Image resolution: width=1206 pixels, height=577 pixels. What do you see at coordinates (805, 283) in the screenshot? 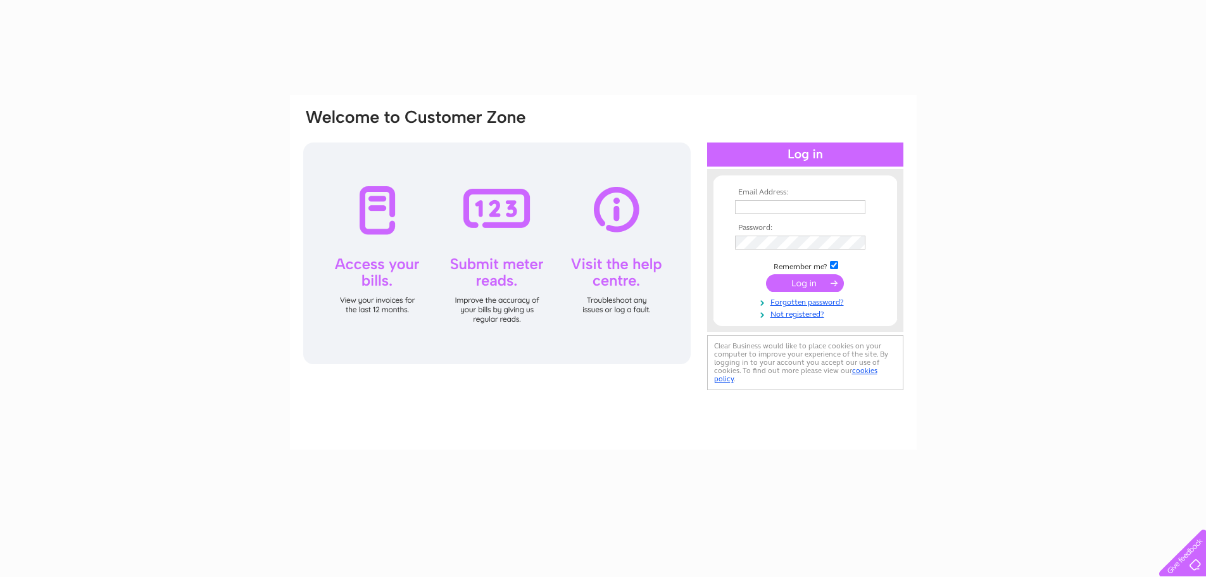
I see `input: Submit` at bounding box center [805, 283].